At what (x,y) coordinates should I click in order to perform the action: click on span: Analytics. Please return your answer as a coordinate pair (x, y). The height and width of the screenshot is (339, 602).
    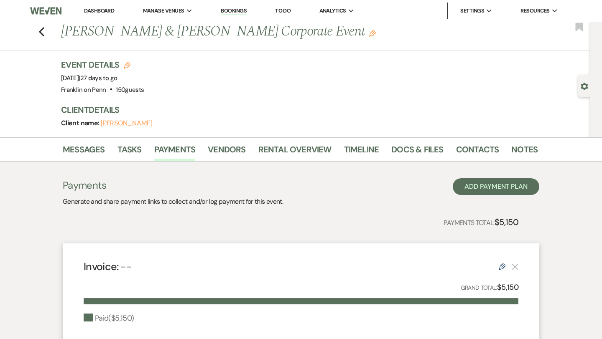
    Looking at the image, I should click on (333, 11).